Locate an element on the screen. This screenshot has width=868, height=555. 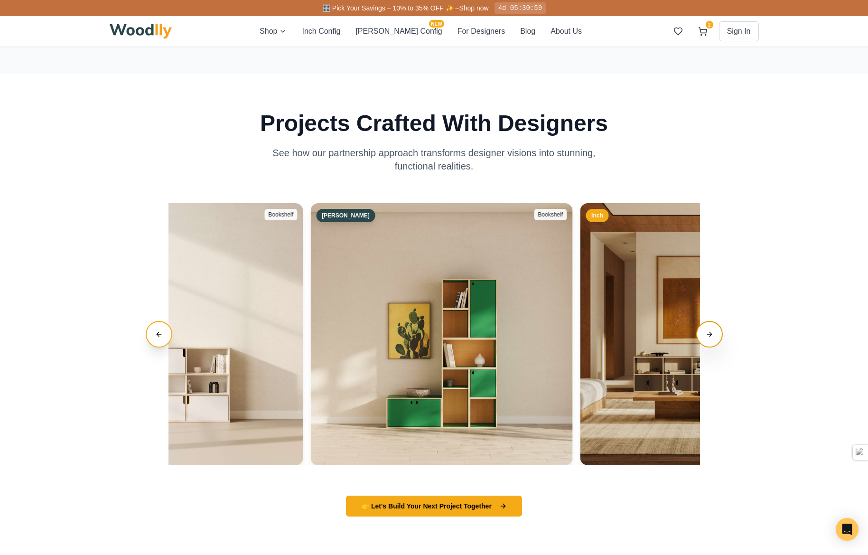
button: 2 is located at coordinates (703, 31).